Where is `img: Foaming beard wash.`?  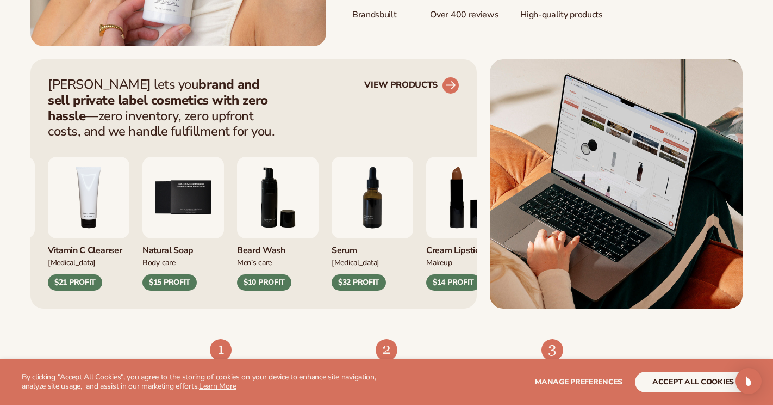 img: Foaming beard wash. is located at coordinates (278, 197).